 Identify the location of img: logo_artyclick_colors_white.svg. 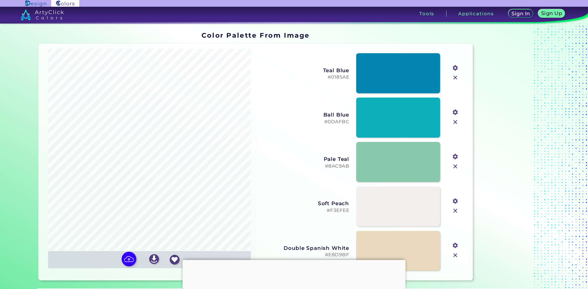
(42, 15).